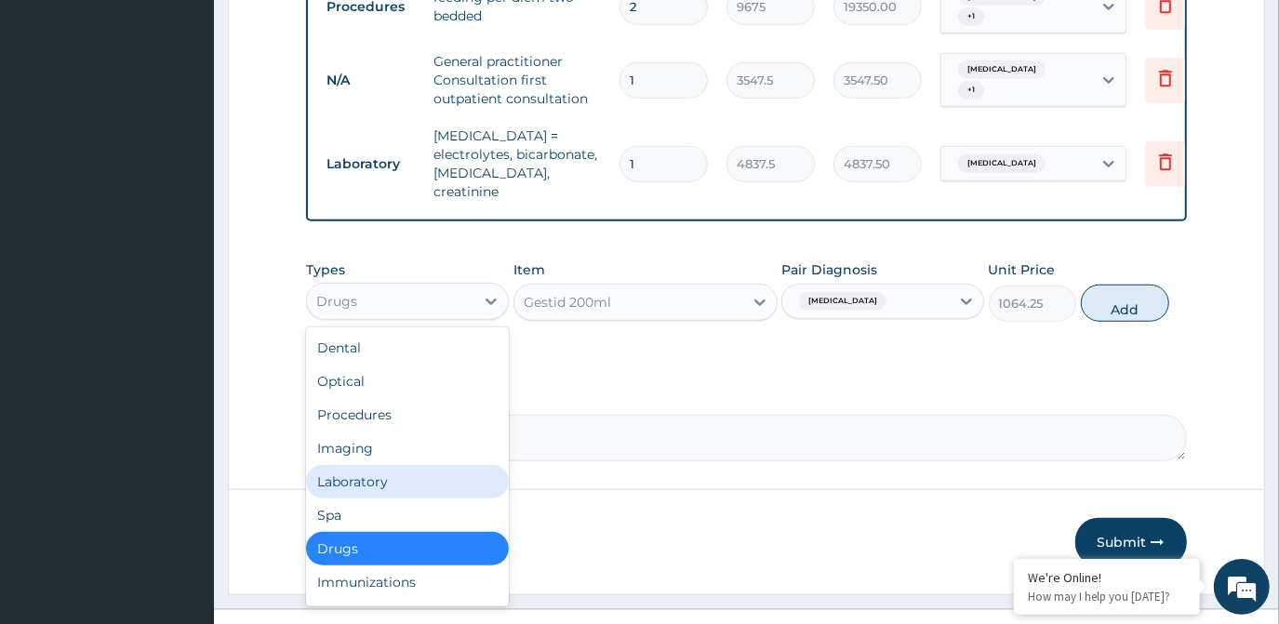  What do you see at coordinates (517, 80) in the screenshot?
I see `td: General practitioner Consultation first outpatient consultation` at bounding box center [517, 80].